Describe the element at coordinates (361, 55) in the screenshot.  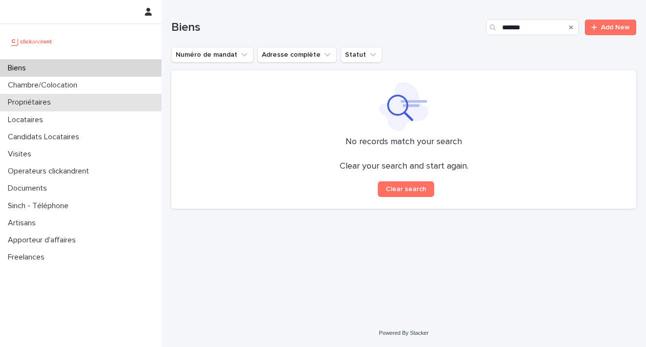
I see `button: Statut` at that location.